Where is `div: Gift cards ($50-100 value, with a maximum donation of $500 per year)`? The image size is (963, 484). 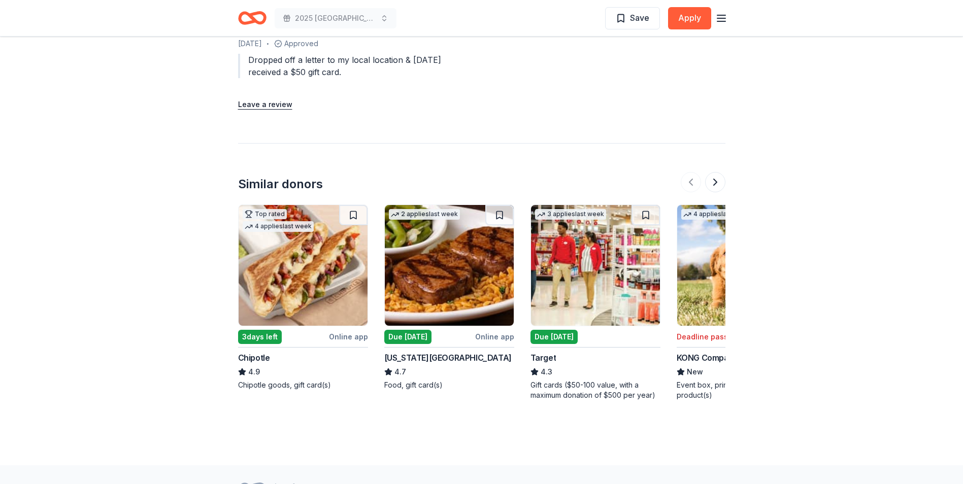
div: Gift cards ($50-100 value, with a maximum donation of $500 per year) is located at coordinates (595, 390).